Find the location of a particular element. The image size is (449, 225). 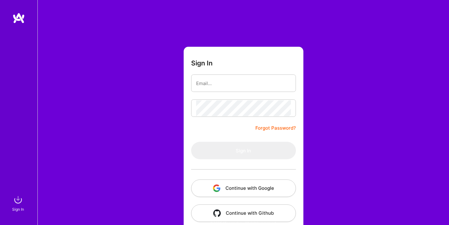

button: Continue with Github is located at coordinates (243, 213).